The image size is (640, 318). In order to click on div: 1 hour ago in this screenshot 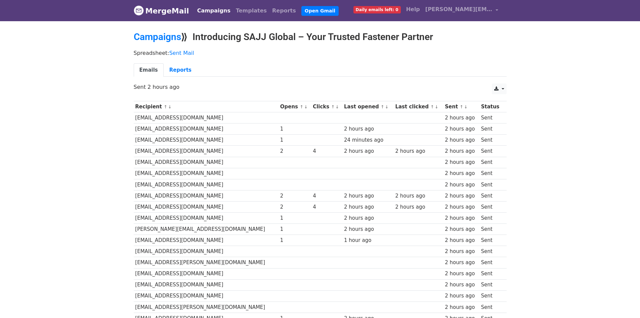, I will do `click(368, 240)`.